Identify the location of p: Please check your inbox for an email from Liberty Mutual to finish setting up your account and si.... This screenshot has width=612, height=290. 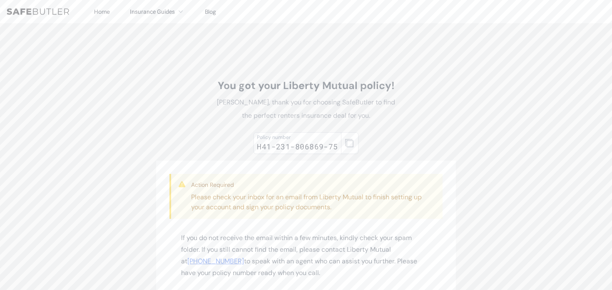
(313, 202).